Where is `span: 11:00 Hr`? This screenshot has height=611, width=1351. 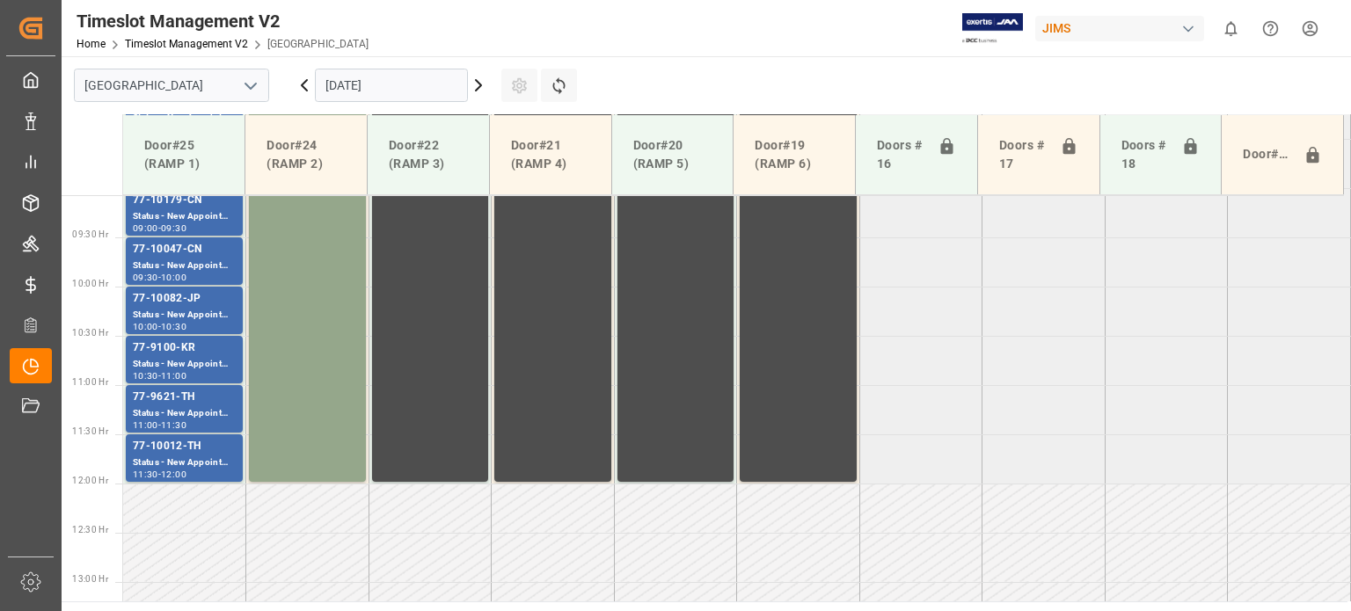
span: 11:00 Hr is located at coordinates (90, 382).